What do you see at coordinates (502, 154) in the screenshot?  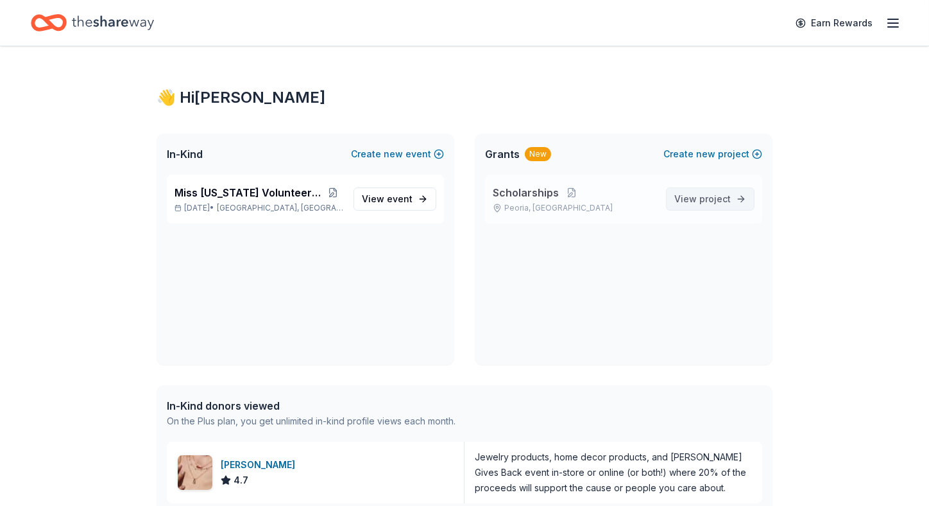 I see `span: Grants` at bounding box center [502, 154].